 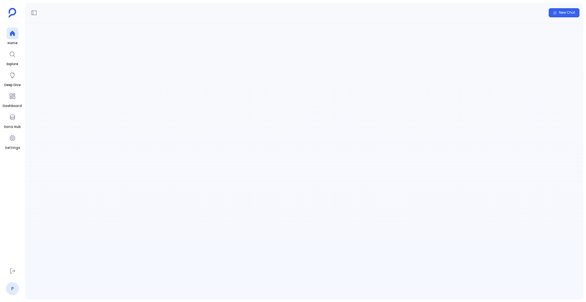 What do you see at coordinates (12, 85) in the screenshot?
I see `span: Deep Dive` at bounding box center [12, 85].